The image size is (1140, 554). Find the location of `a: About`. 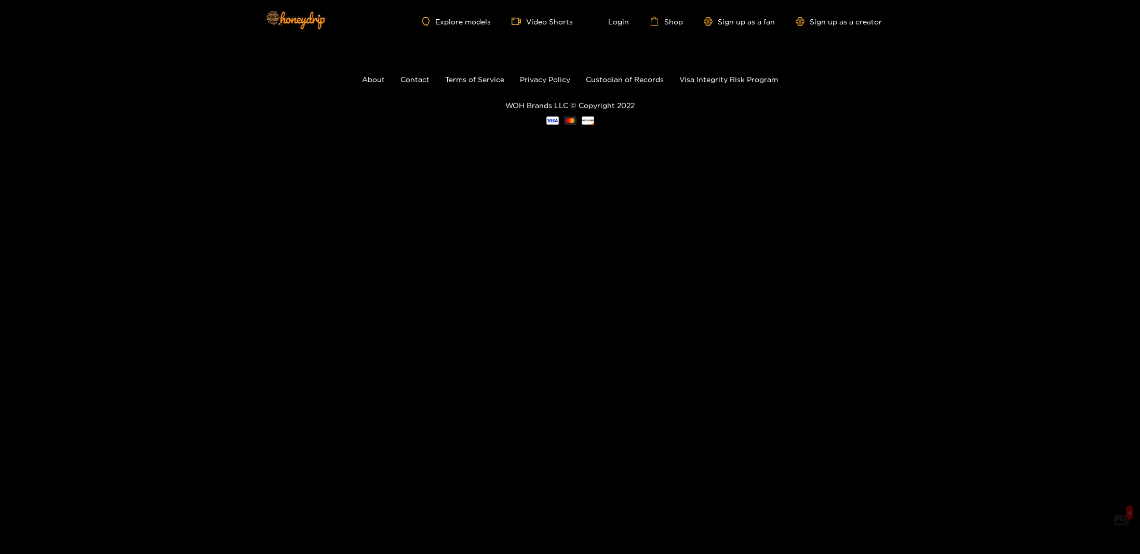

a: About is located at coordinates (373, 79).